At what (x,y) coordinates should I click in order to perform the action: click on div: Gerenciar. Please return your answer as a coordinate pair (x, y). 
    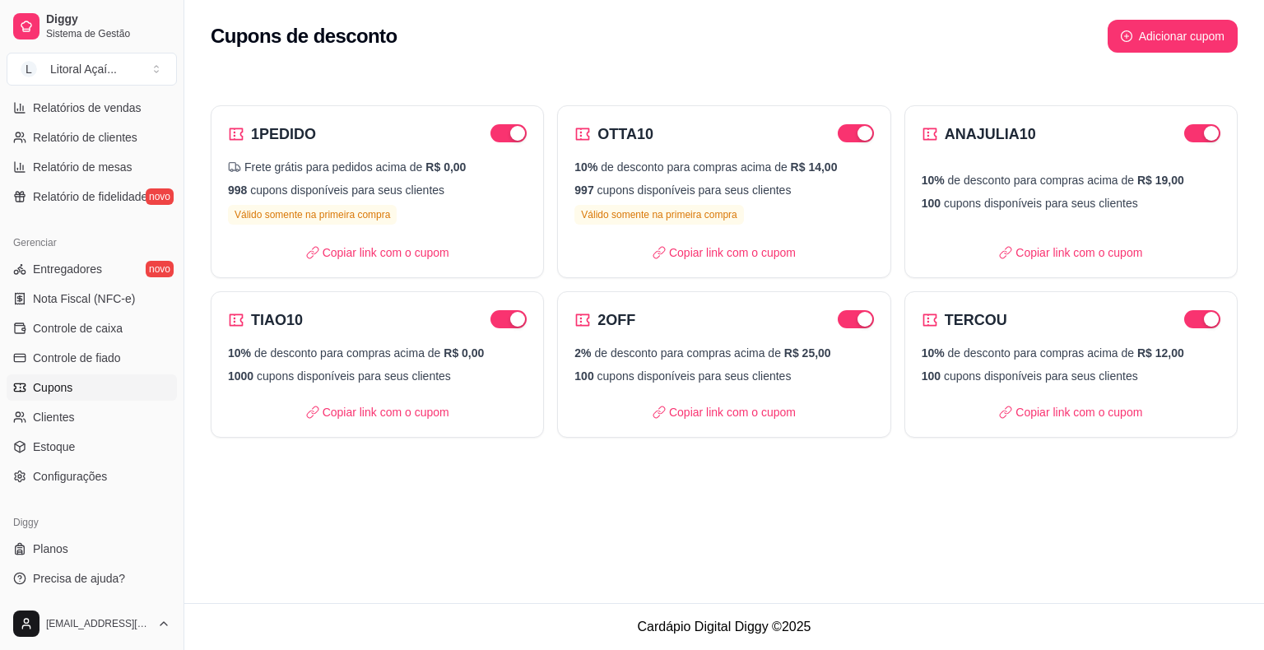
    Looking at the image, I should click on (91, 243).